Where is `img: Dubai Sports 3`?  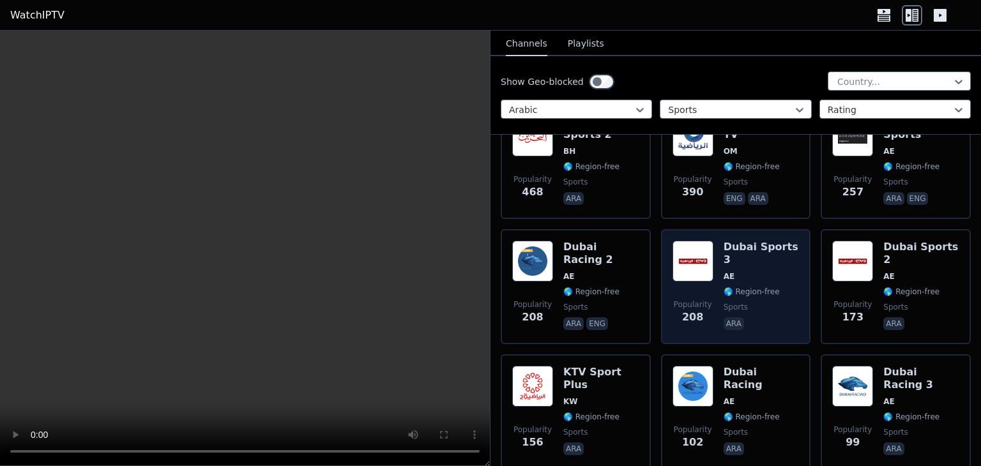 img: Dubai Sports 3 is located at coordinates (693, 261).